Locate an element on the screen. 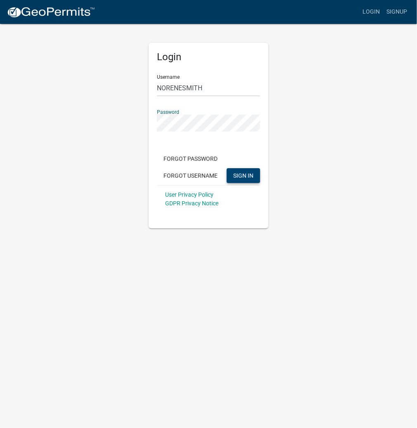 This screenshot has height=428, width=417. a: User Privacy Policy is located at coordinates (189, 195).